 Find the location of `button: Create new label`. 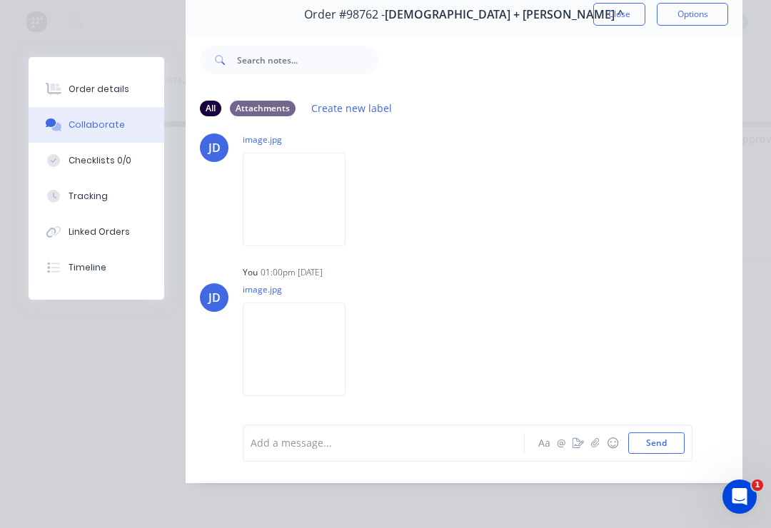

button: Create new label is located at coordinates (352, 108).